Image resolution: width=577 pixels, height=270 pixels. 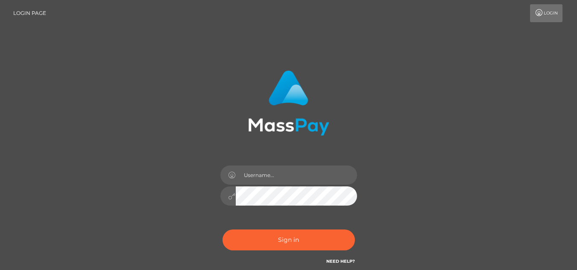 I want to click on a: Login Page, so click(x=29, y=13).